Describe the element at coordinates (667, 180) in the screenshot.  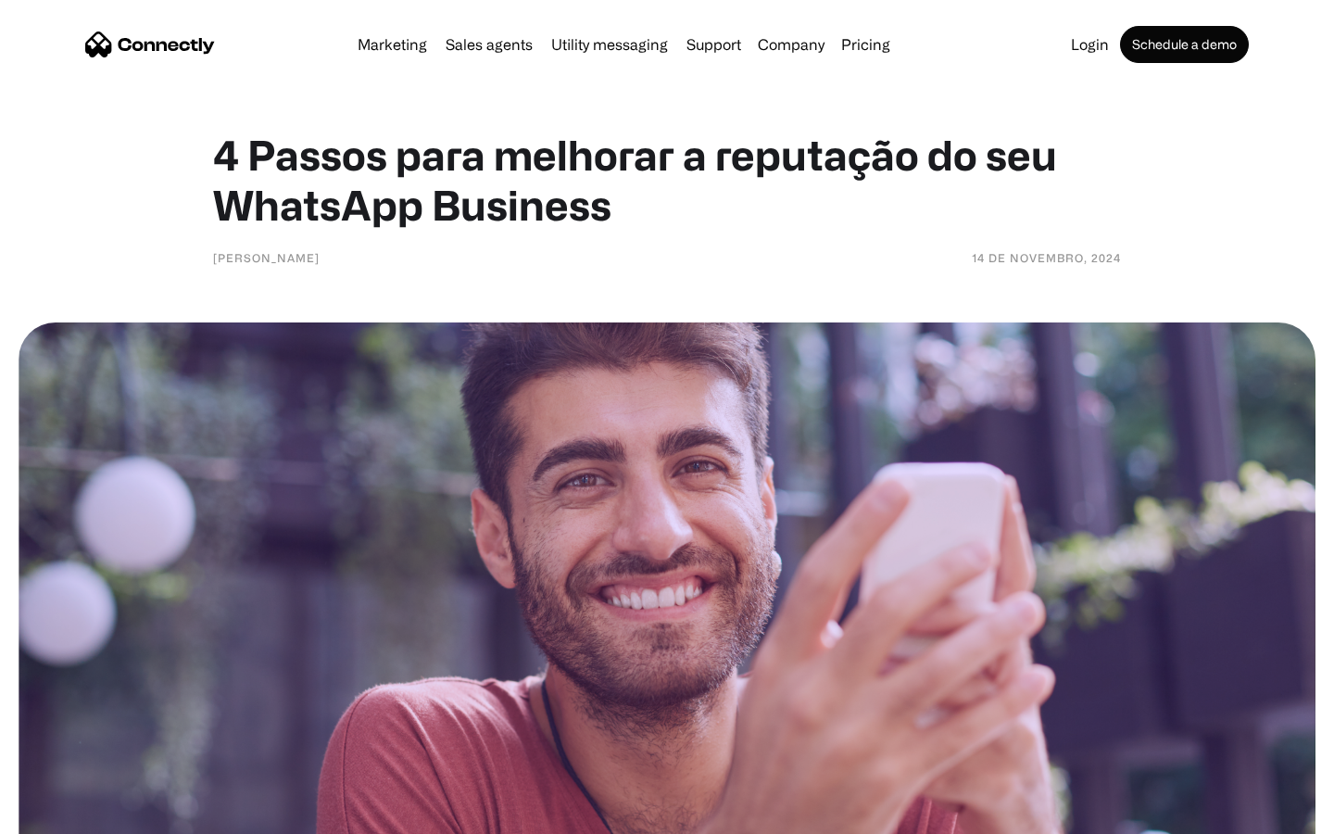
I see `h1: 4 Passos para melhorar a reputação do seu WhatsApp Business` at that location.